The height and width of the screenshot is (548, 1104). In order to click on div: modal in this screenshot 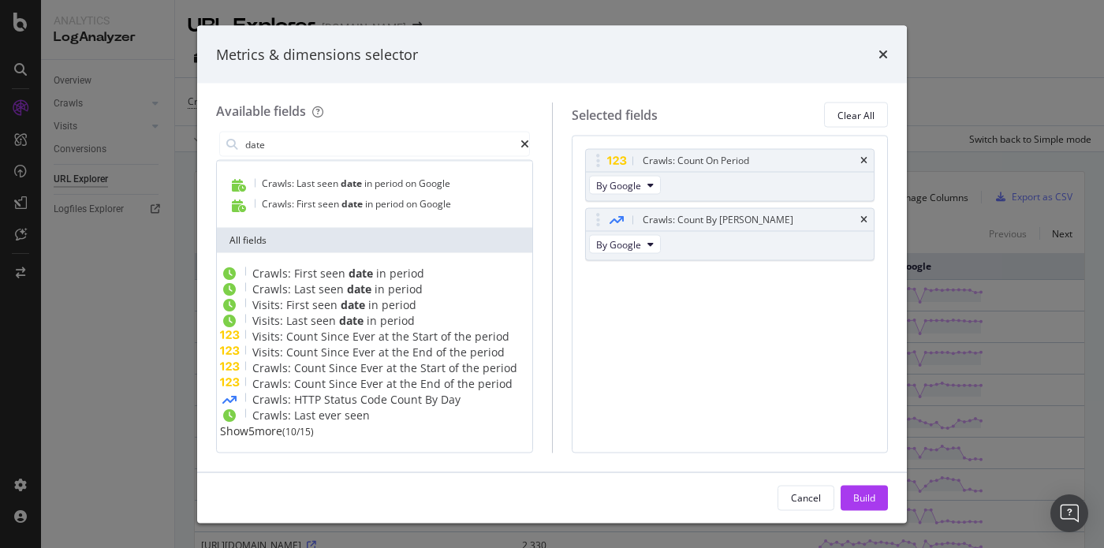, I will do `click(552, 274)`.